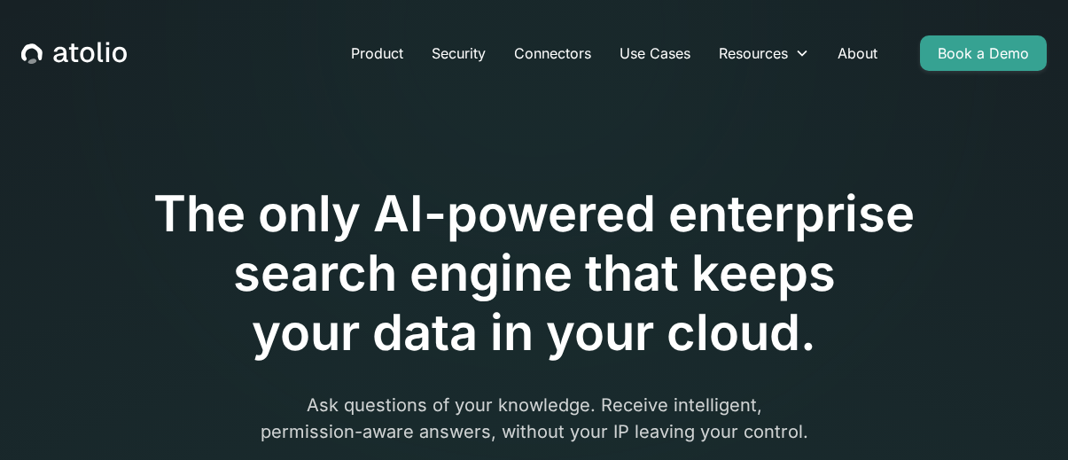 The height and width of the screenshot is (460, 1068). What do you see at coordinates (458, 53) in the screenshot?
I see `a: Security` at bounding box center [458, 53].